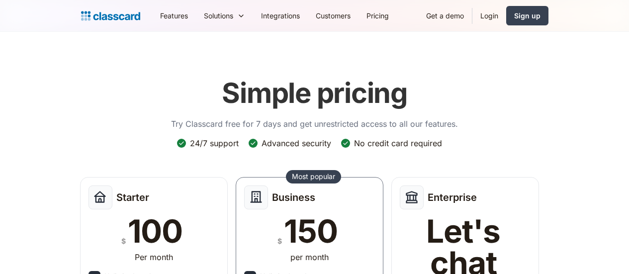 The image size is (629, 274). Describe the element at coordinates (527, 15) in the screenshot. I see `a: Sign up` at that location.